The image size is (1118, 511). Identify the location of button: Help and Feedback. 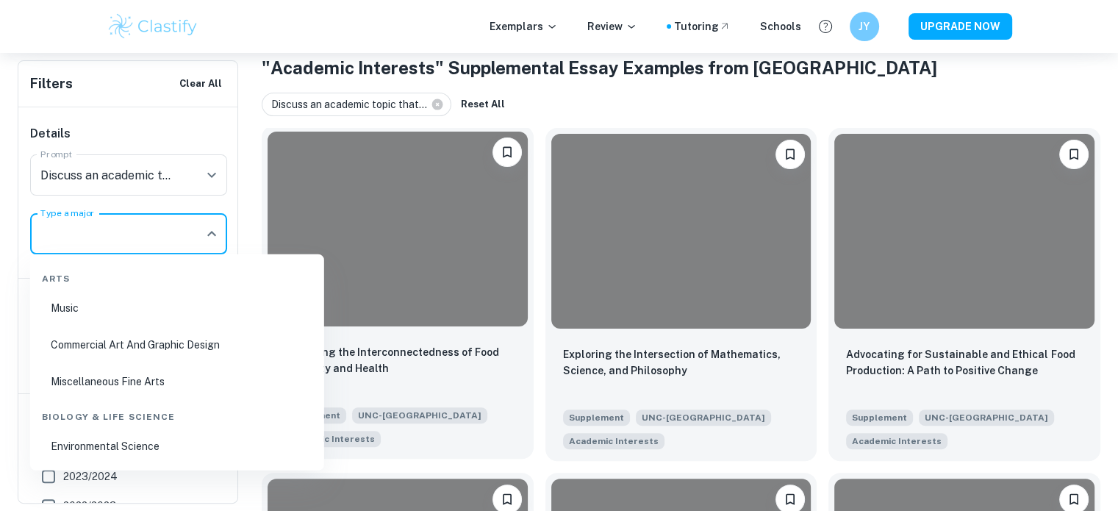
(825, 26).